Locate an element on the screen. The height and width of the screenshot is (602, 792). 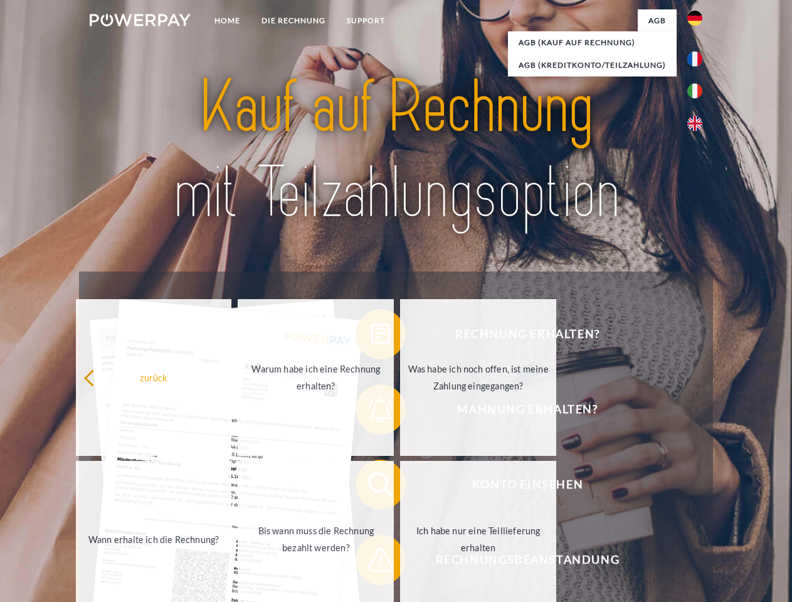
div: Warum habe ich eine Rechnung erhalten? is located at coordinates (315, 377).